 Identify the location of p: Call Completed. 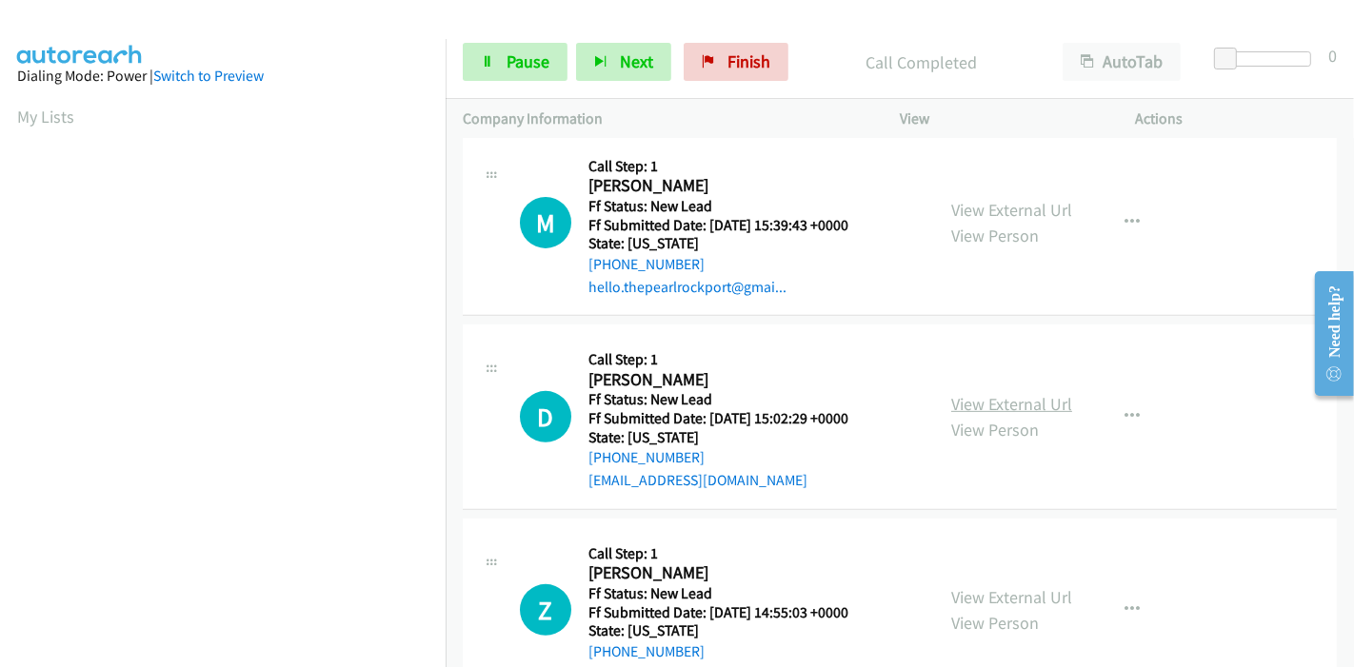
(921, 62).